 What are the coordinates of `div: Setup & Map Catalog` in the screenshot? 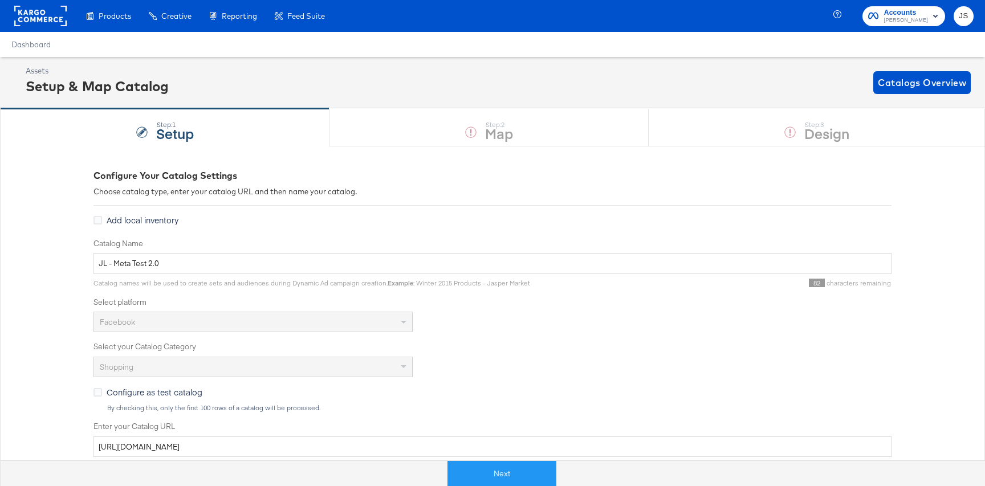 It's located at (97, 86).